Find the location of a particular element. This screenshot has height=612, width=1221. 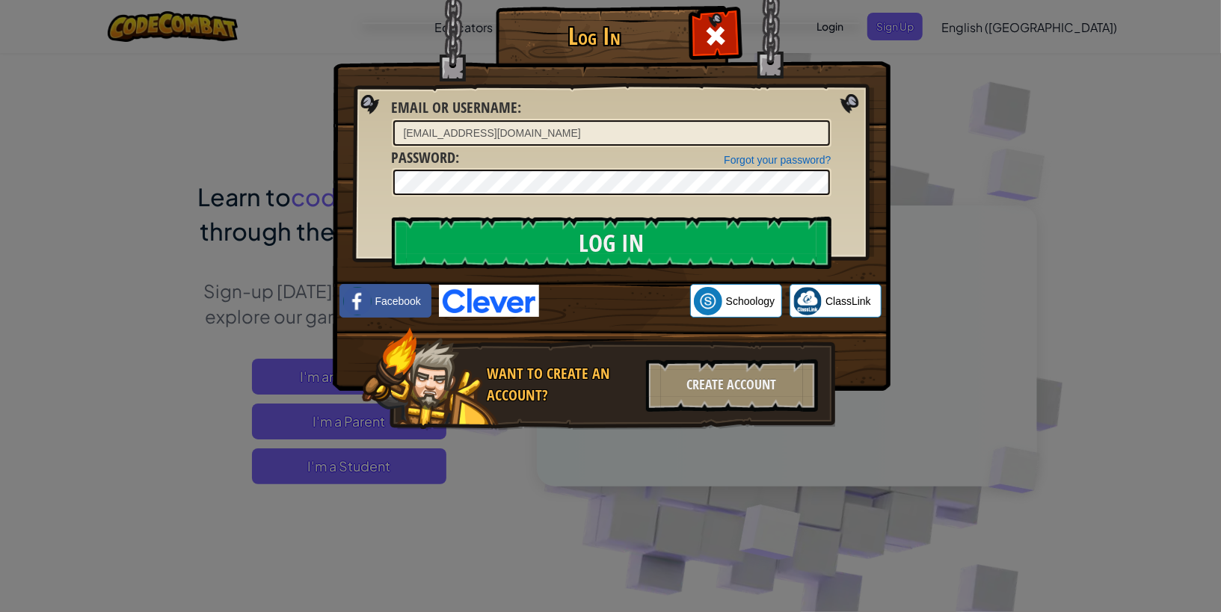

div: Want to create an account? is located at coordinates (562, 384).